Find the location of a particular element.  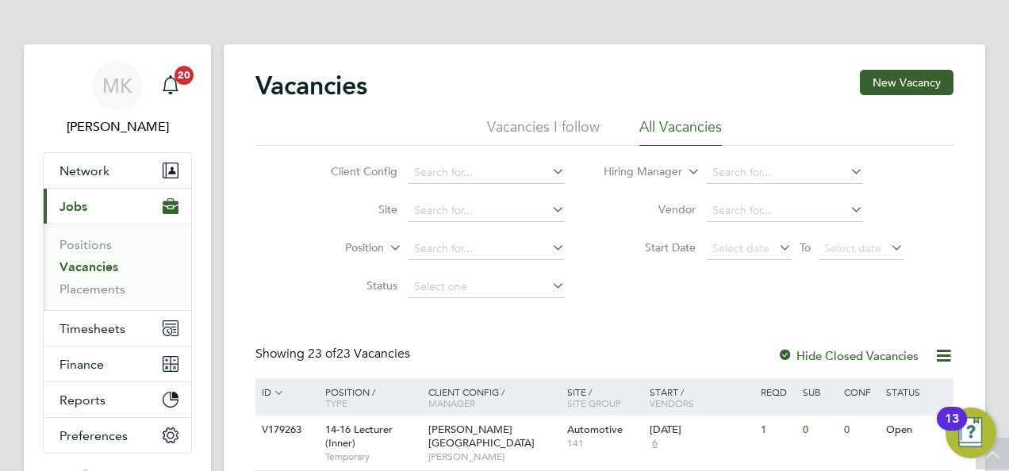

a: 20 is located at coordinates (170, 86).